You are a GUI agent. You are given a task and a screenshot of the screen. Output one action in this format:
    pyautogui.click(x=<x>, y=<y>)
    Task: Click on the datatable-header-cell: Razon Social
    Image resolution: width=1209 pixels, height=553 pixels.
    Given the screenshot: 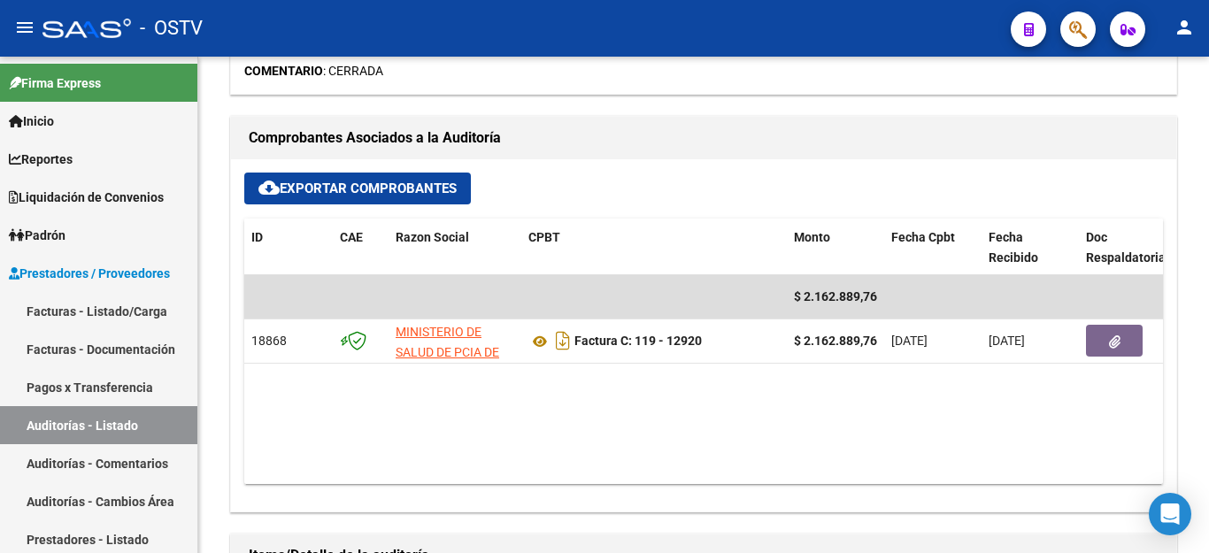 What is the action you would take?
    pyautogui.click(x=455, y=248)
    